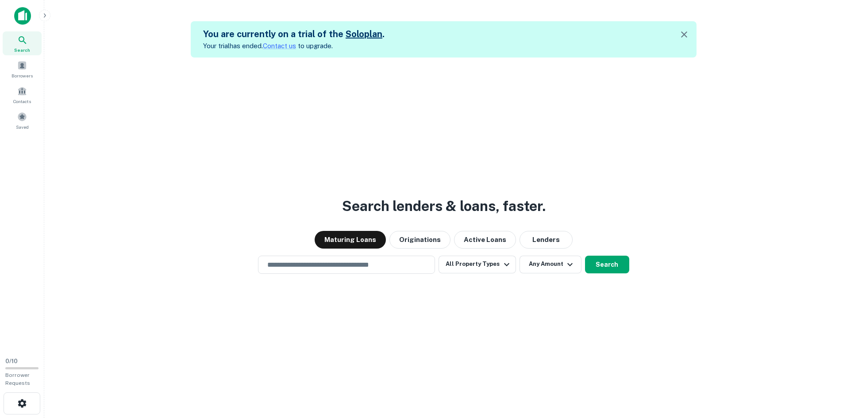 Image resolution: width=843 pixels, height=418 pixels. What do you see at coordinates (22, 127) in the screenshot?
I see `span: Saved` at bounding box center [22, 127].